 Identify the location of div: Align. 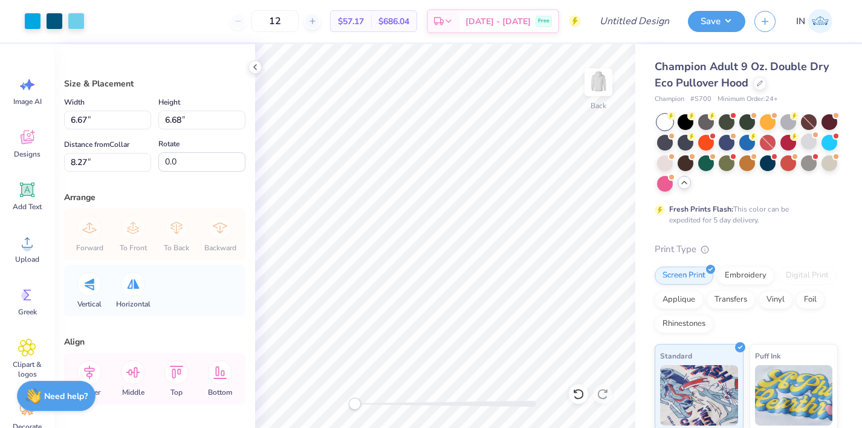
(155, 342).